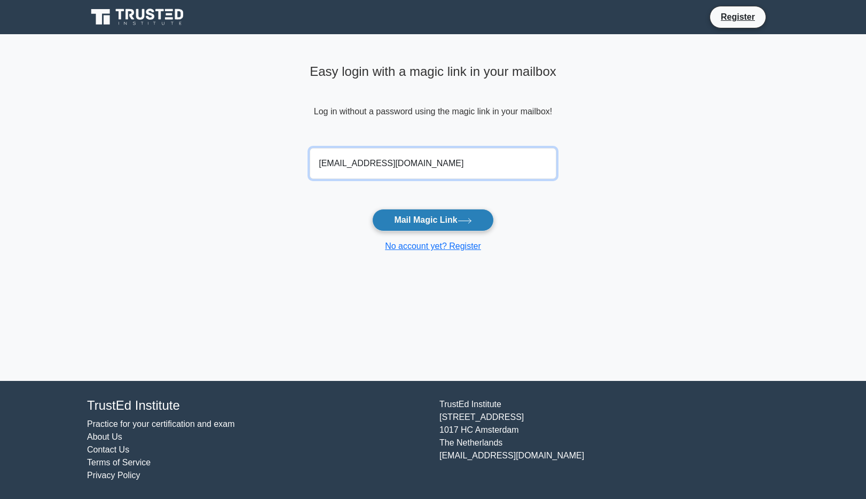 The image size is (866, 499). Describe the element at coordinates (433, 246) in the screenshot. I see `a: No account yet? Register` at that location.